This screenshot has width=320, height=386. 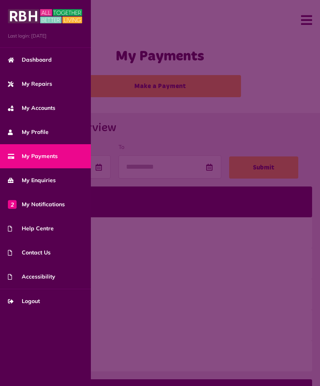 What do you see at coordinates (31, 228) in the screenshot?
I see `span: Help Centre` at bounding box center [31, 228].